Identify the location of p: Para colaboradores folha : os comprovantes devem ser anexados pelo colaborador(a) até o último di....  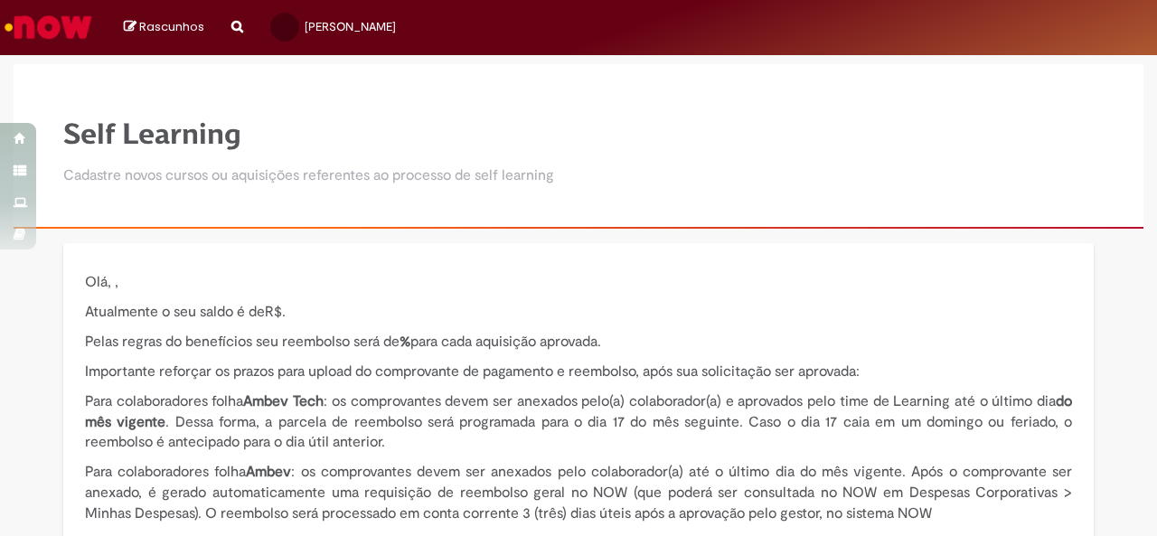
(579, 493).